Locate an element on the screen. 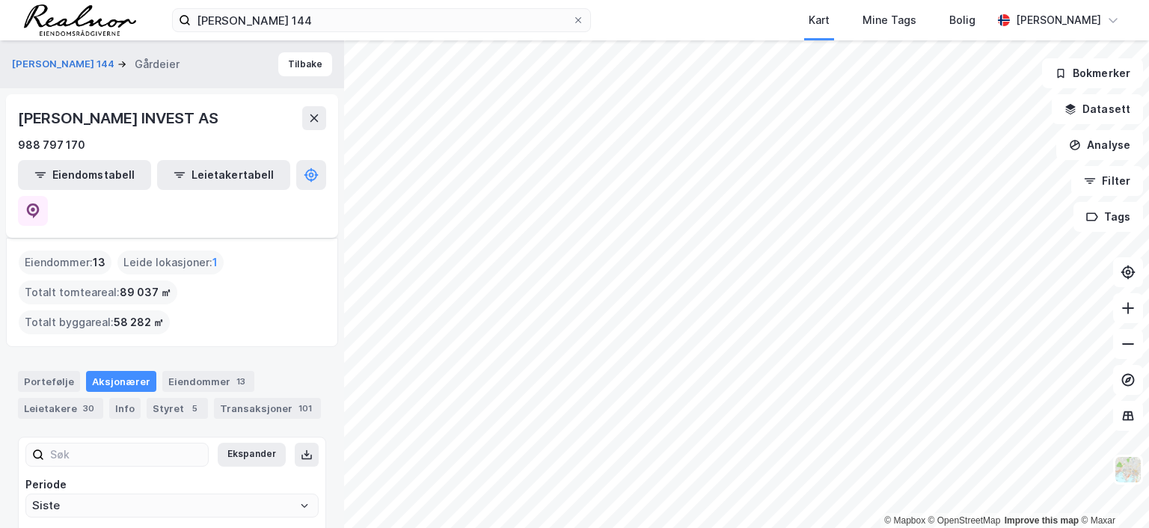 The height and width of the screenshot is (528, 1149). a: OpenStreetMap is located at coordinates (964, 521).